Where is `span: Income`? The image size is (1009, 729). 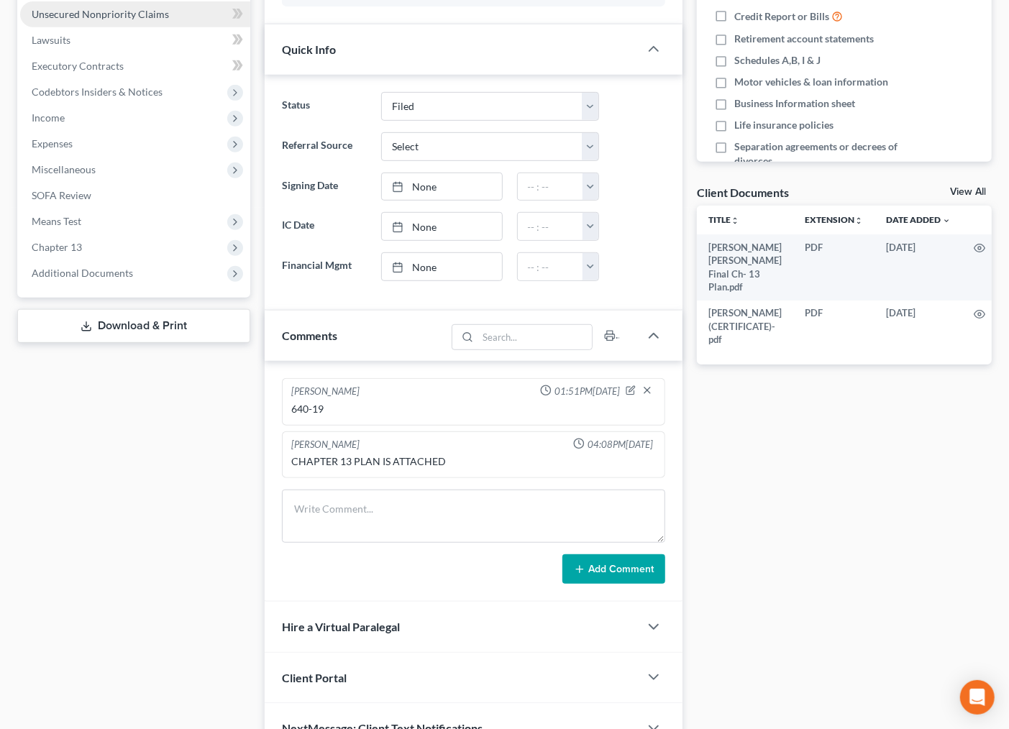
span: Income is located at coordinates (48, 117).